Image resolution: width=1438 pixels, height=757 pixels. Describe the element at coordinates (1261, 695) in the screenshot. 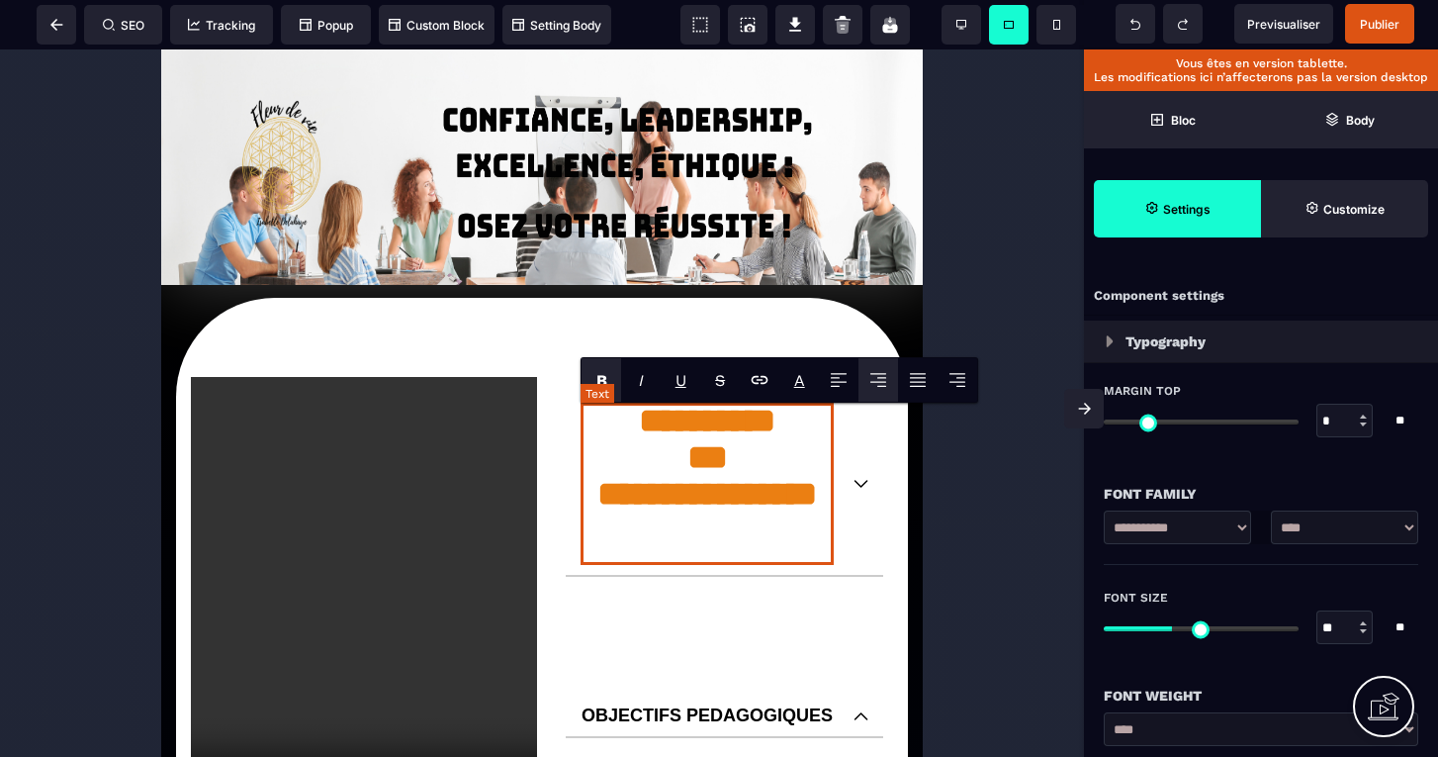

I see `div: Font Weight` at that location.